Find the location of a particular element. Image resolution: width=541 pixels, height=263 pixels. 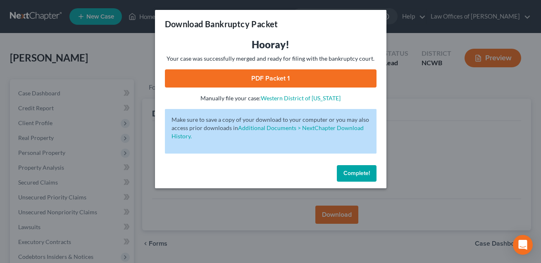

div: Open Intercom Messenger is located at coordinates (522, 245).